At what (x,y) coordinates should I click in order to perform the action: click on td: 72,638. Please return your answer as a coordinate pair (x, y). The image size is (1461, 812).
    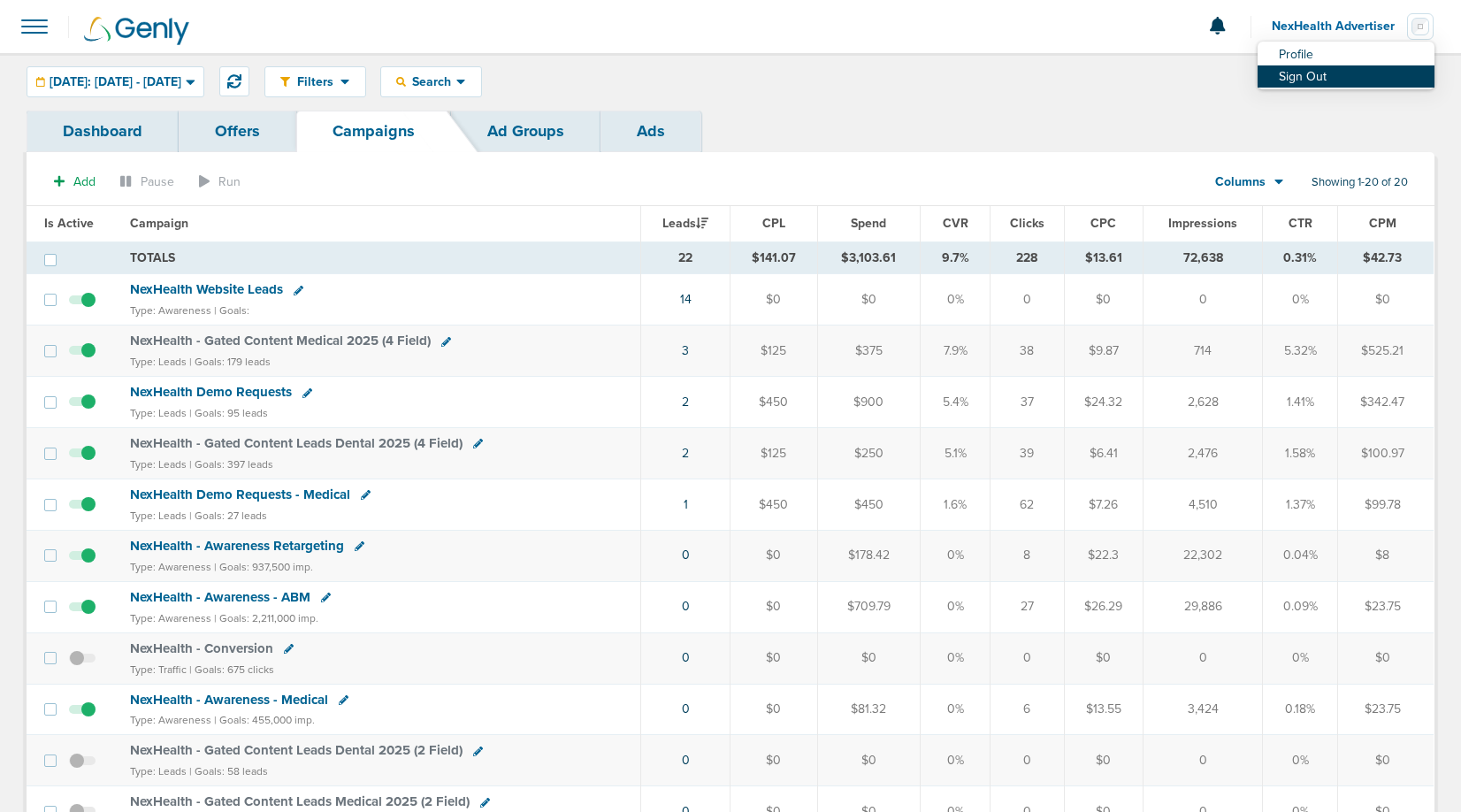
    Looking at the image, I should click on (1202, 258).